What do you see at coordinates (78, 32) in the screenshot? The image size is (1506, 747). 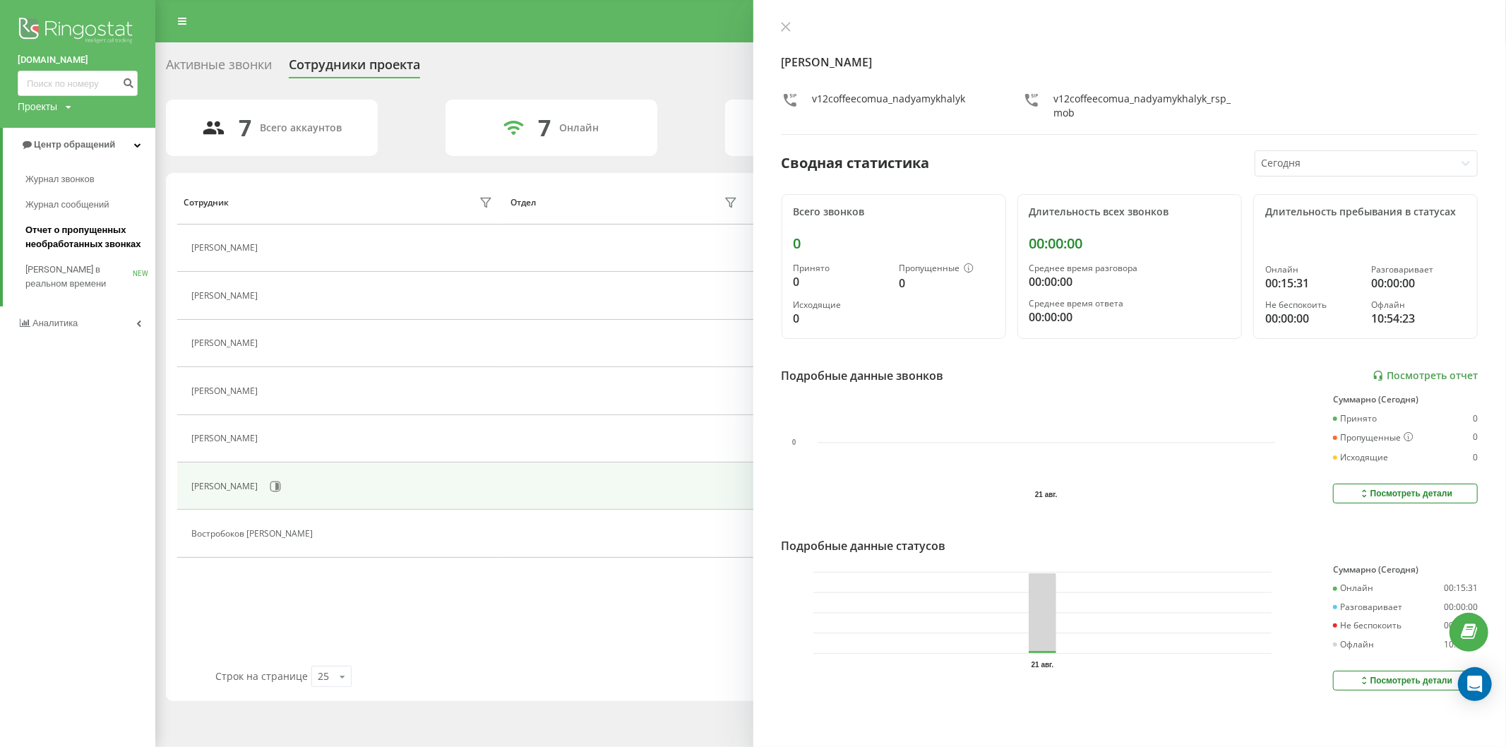 I see `img: Ringostat logo` at bounding box center [78, 32].